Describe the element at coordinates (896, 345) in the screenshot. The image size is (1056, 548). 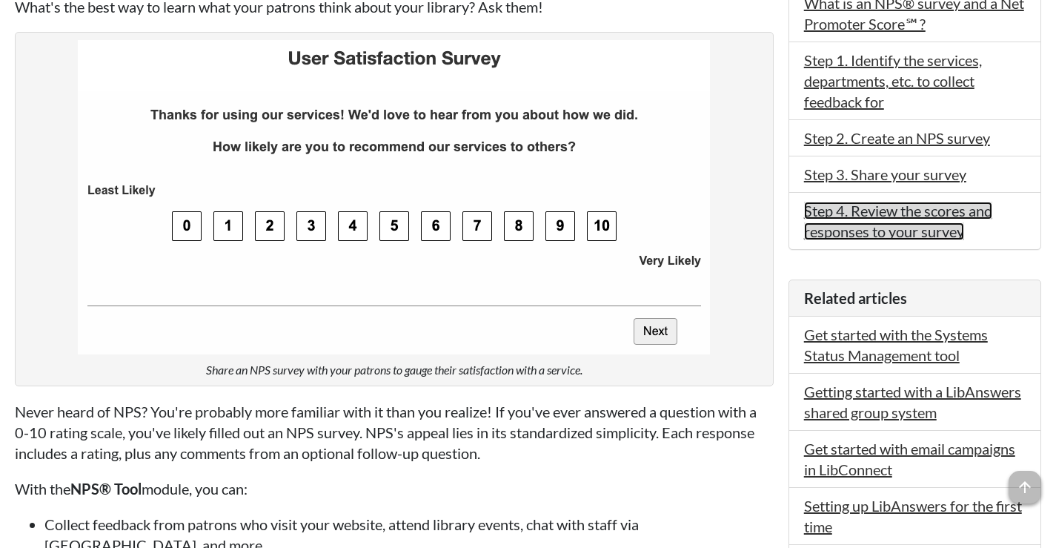
I see `a: Get started with the Systems Status Management tool` at that location.